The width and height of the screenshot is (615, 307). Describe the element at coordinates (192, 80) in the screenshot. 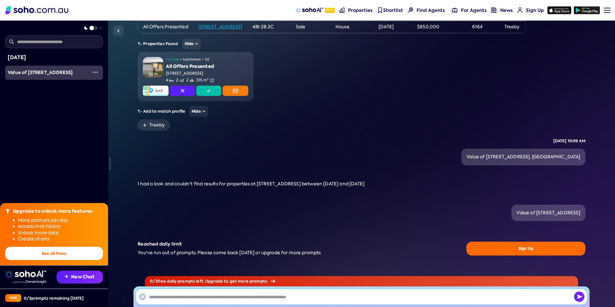

I see `img: Carspots` at that location.